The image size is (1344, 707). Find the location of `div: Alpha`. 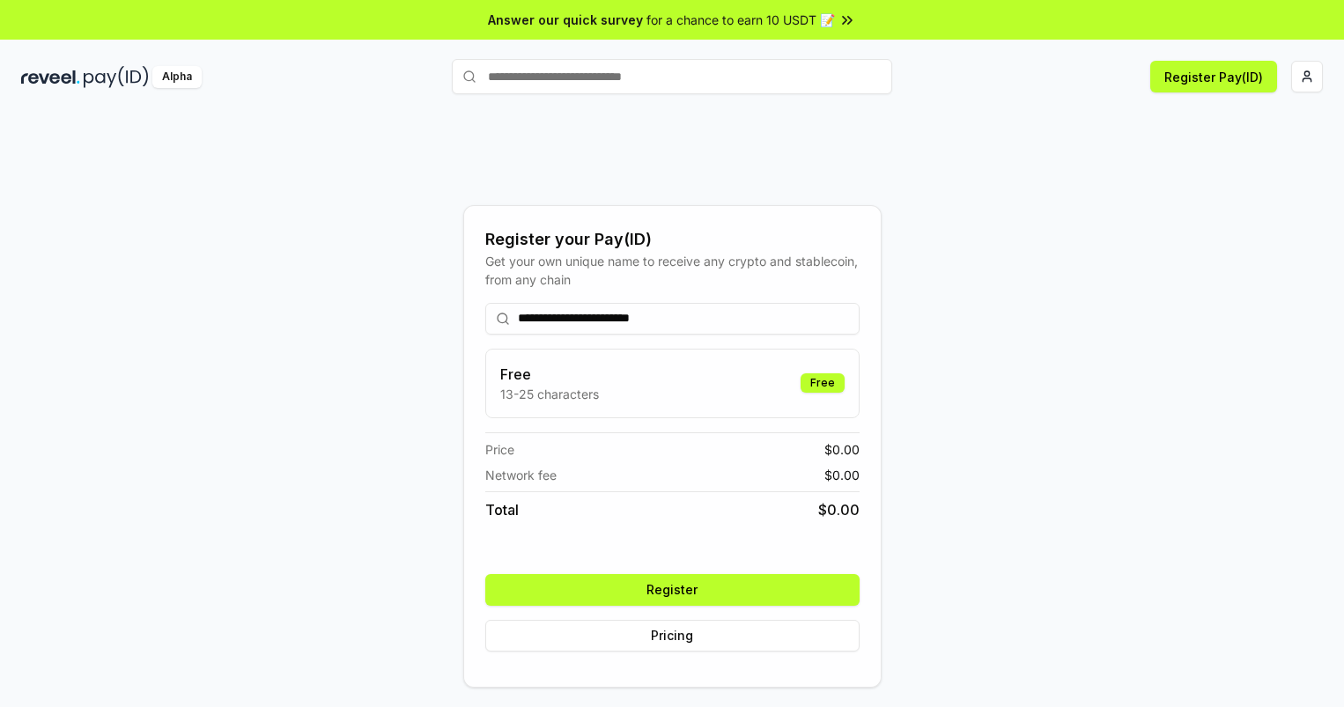

div: Alpha is located at coordinates (177, 77).